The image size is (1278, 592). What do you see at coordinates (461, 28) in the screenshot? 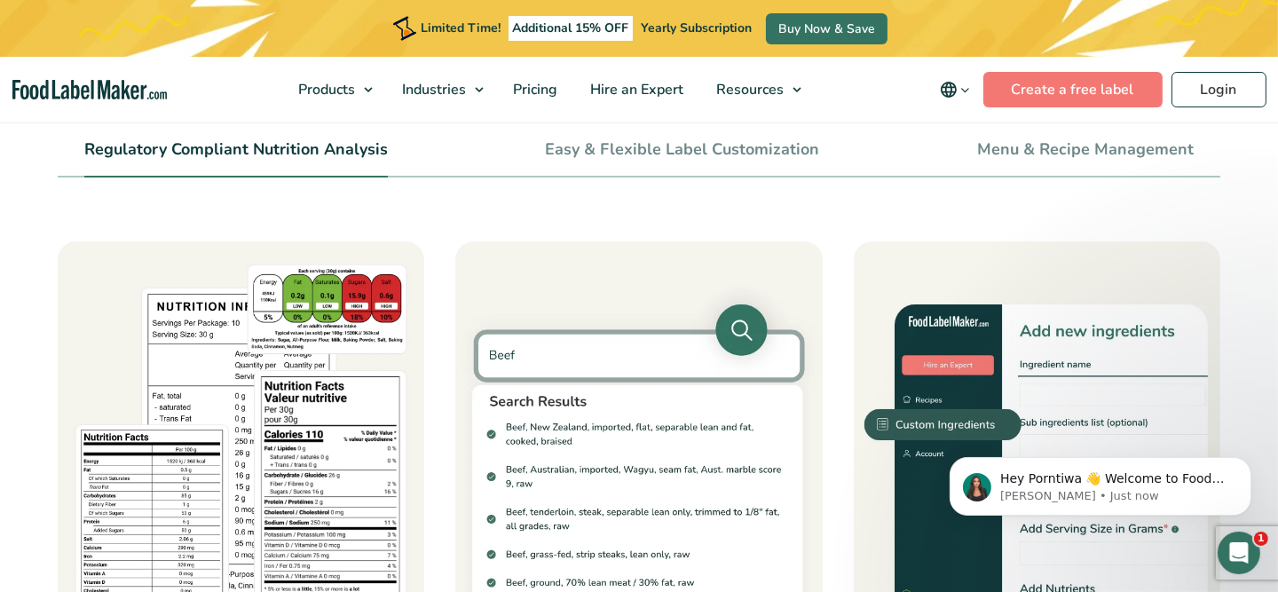
I see `span: Limited Time!` at bounding box center [461, 28].